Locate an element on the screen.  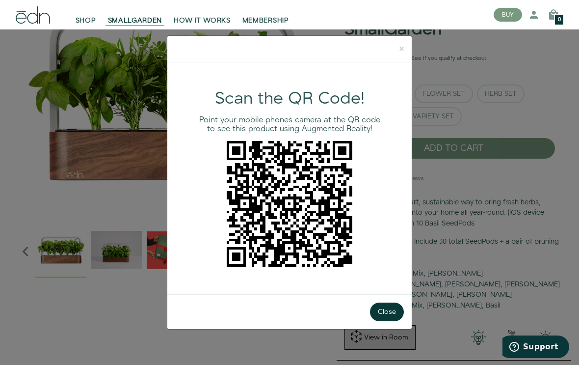
a: HOW IT WORKS is located at coordinates (202, 15).